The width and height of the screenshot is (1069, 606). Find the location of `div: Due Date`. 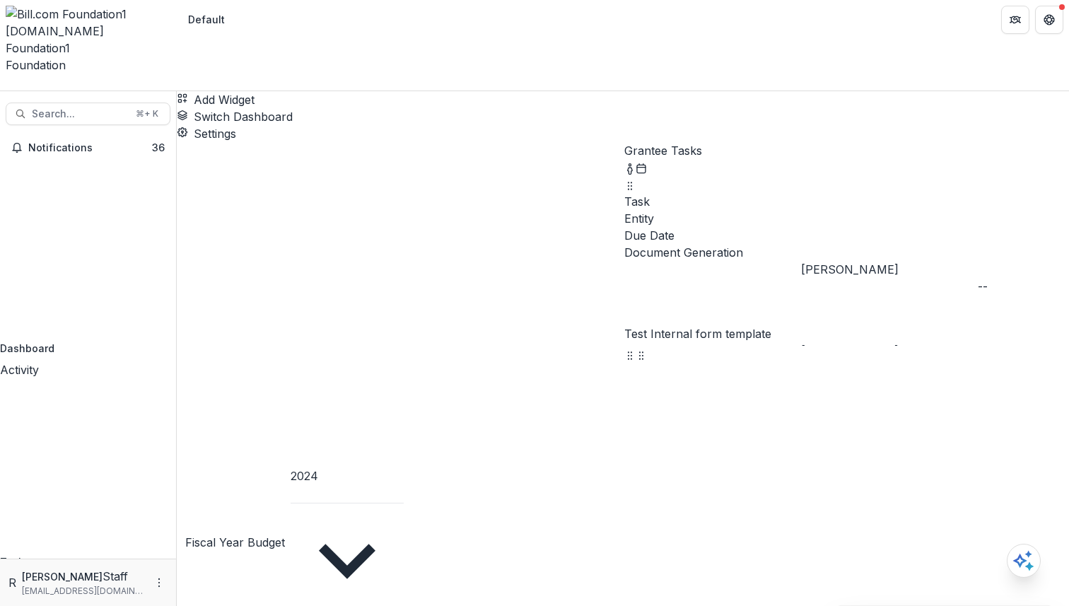

div: Due Date is located at coordinates (840, 236).